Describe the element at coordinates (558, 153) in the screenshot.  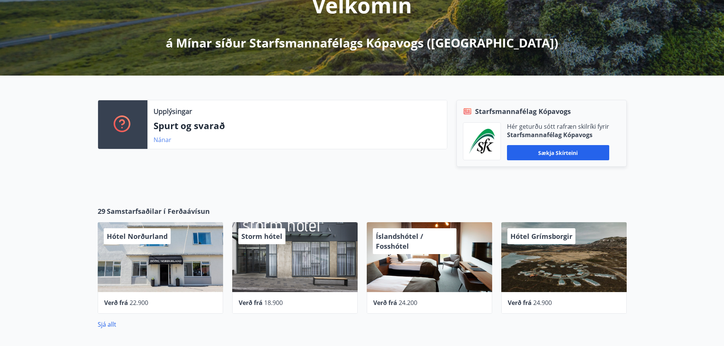
I see `button: Sækja skírteini` at that location.